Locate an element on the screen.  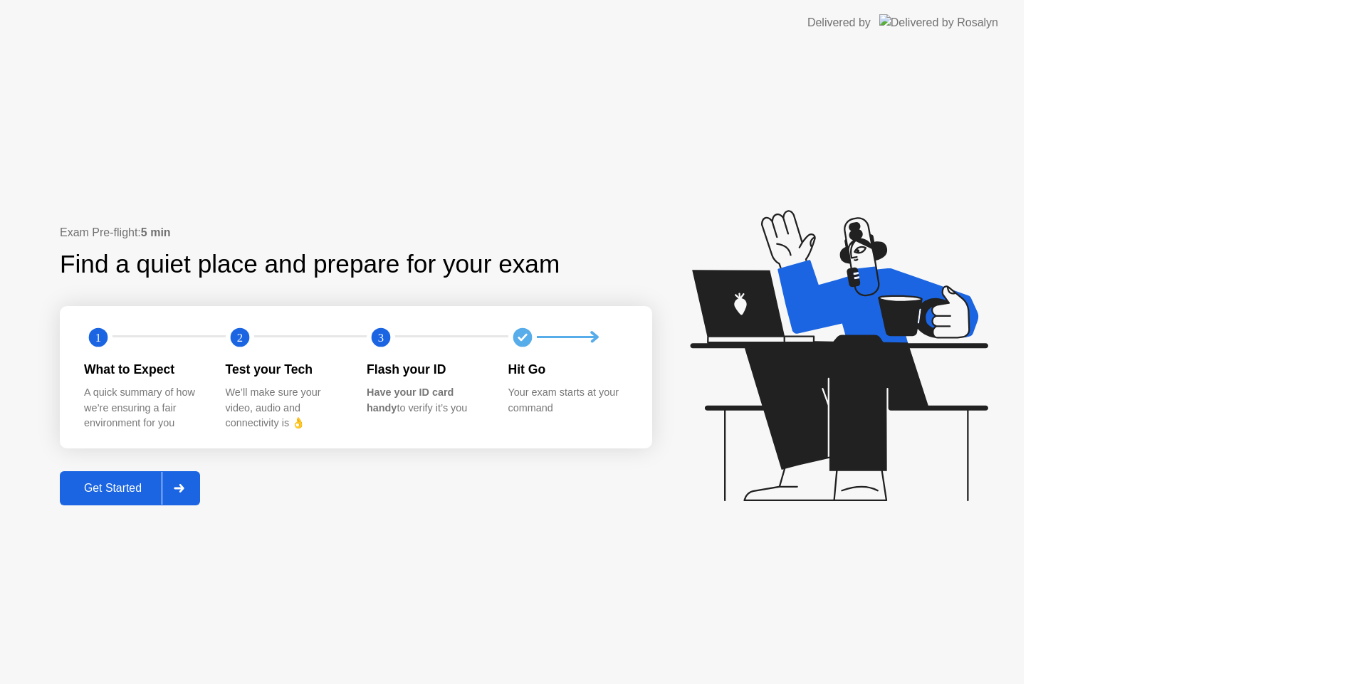
button: Get Started is located at coordinates (130, 488).